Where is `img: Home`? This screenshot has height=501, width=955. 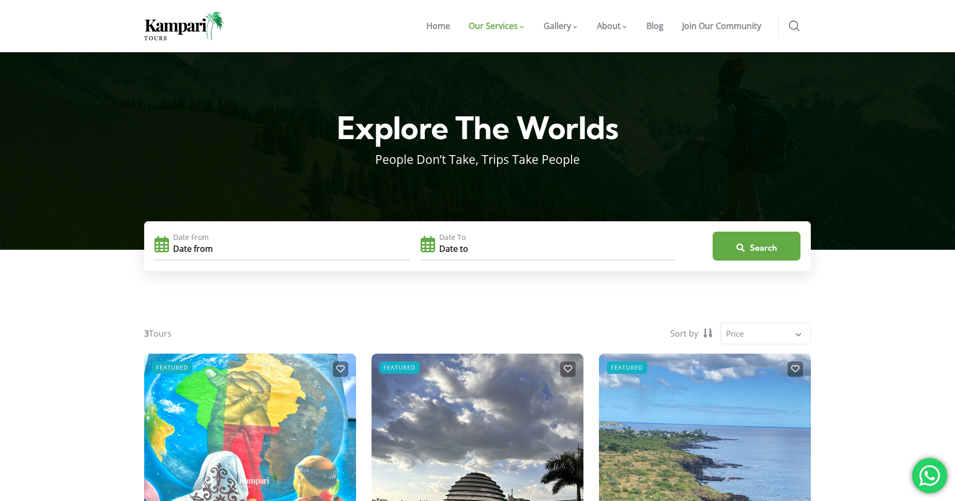
img: Home is located at coordinates (184, 26).